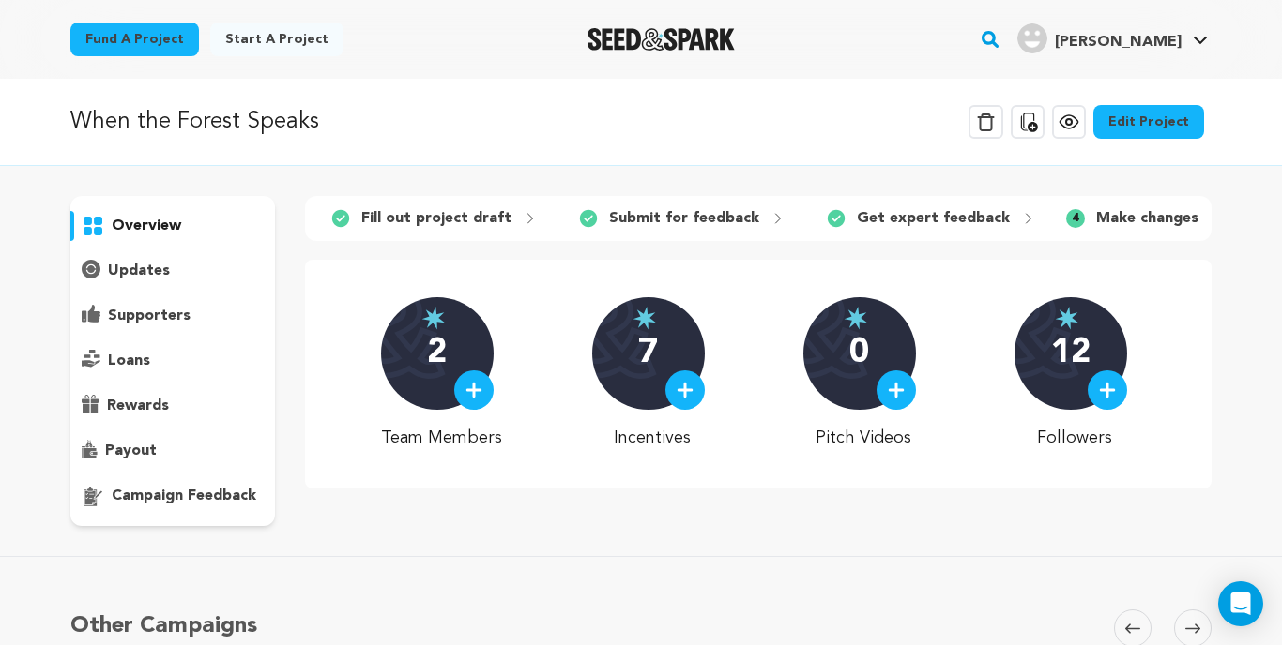 The width and height of the screenshot is (1282, 645). What do you see at coordinates (194, 122) in the screenshot?
I see `p: When the Forest Speaks` at bounding box center [194, 122].